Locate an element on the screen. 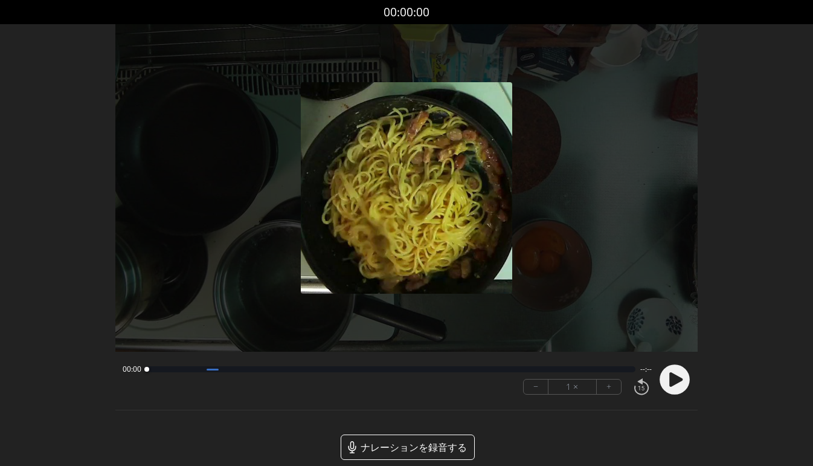 Image resolution: width=813 pixels, height=466 pixels. span: 00:00 is located at coordinates (132, 369).